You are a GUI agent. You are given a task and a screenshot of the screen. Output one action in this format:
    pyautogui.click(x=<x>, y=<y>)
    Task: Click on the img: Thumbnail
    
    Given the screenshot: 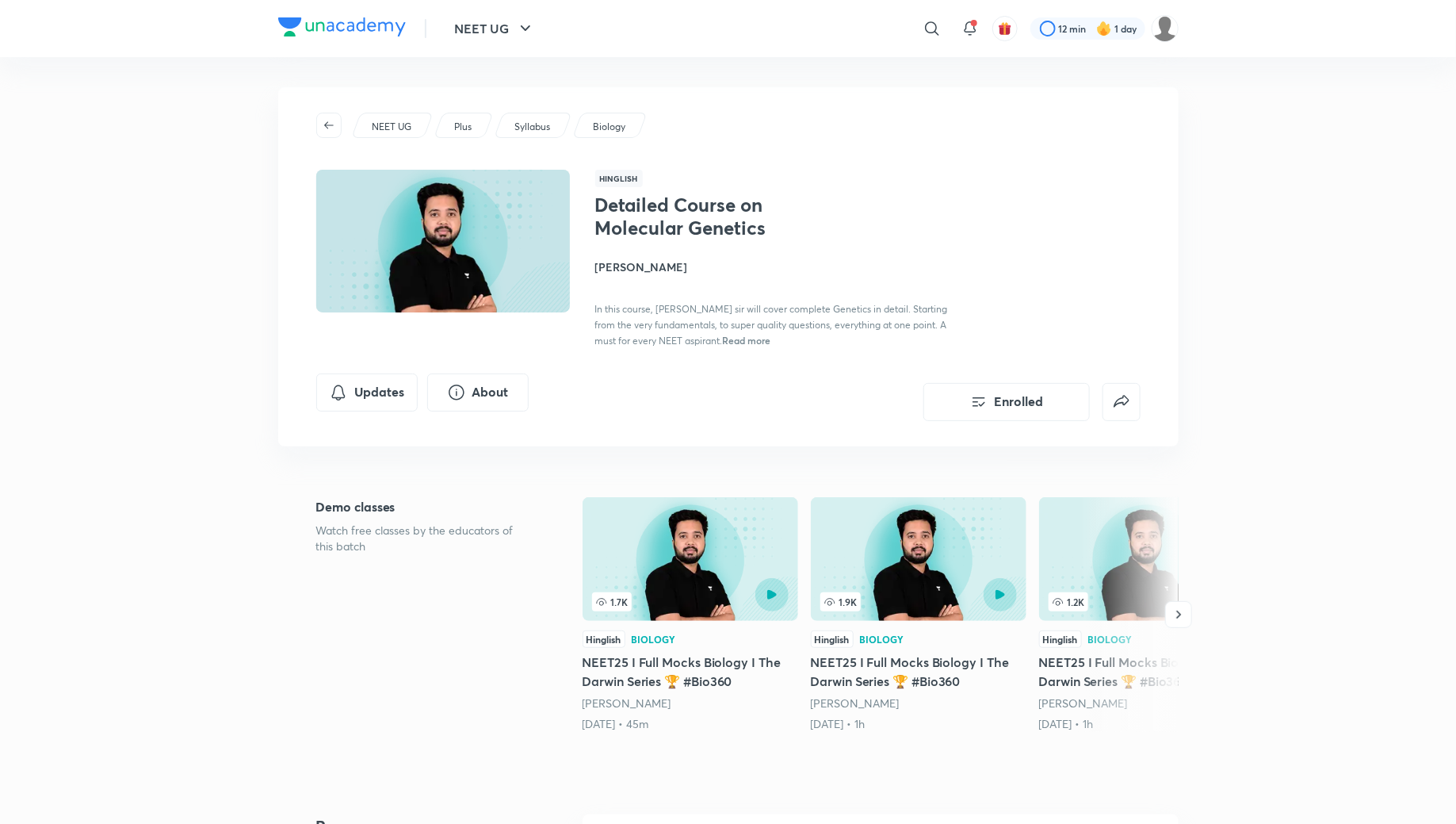 What is the action you would take?
    pyautogui.click(x=442, y=241)
    